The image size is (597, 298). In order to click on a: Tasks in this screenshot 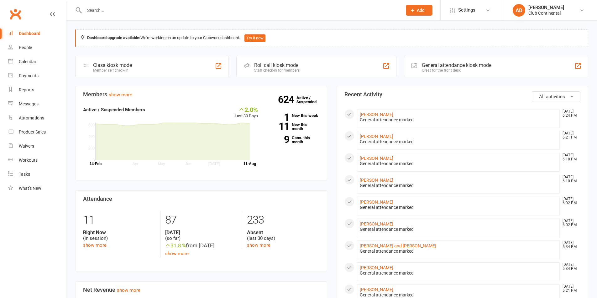, I will do `click(37, 174)`.